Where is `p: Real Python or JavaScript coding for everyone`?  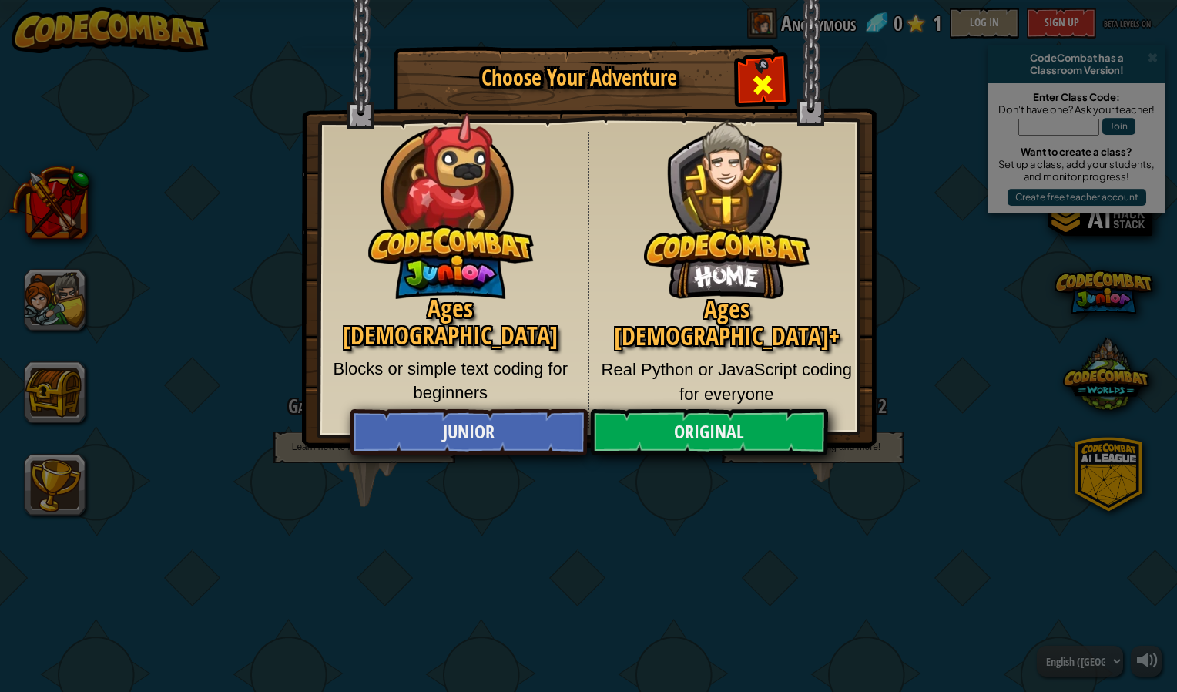
p: Real Python or JavaScript coding for everyone is located at coordinates (727, 381).